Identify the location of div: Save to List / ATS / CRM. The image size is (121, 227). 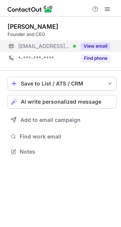
(62, 84).